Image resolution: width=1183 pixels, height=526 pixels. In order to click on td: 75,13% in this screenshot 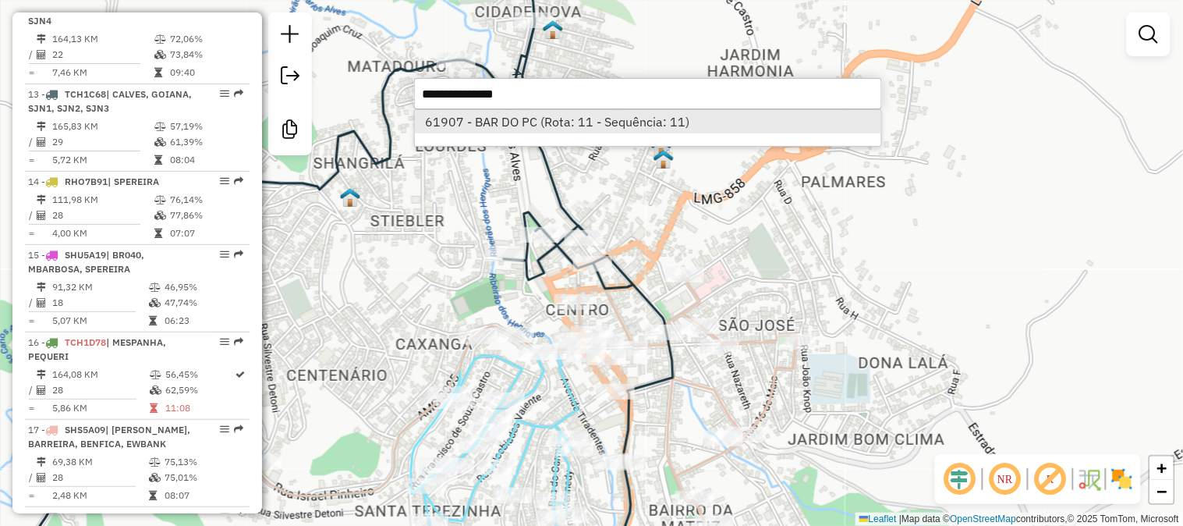, I will do `click(203, 462)`.